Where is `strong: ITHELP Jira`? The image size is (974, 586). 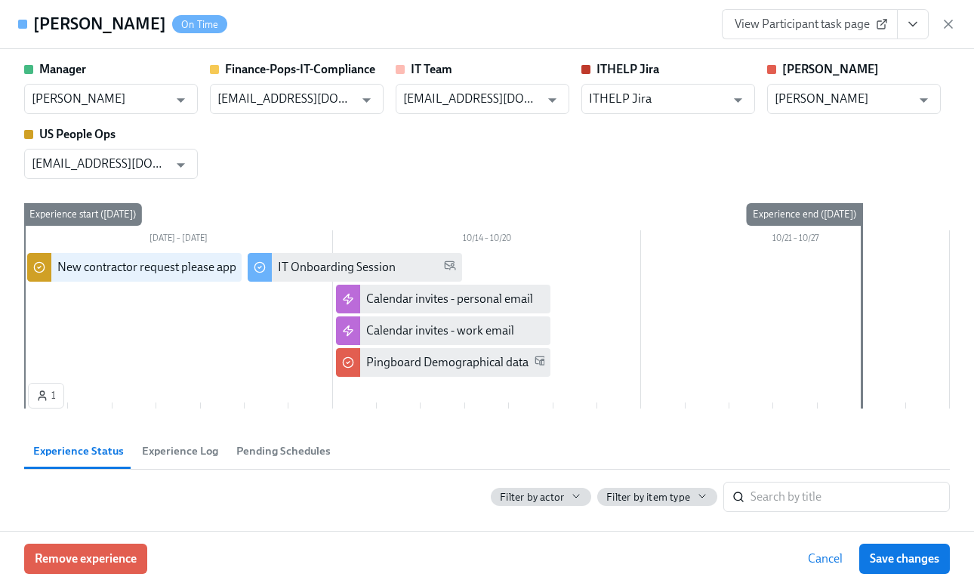 strong: ITHELP Jira is located at coordinates (627, 69).